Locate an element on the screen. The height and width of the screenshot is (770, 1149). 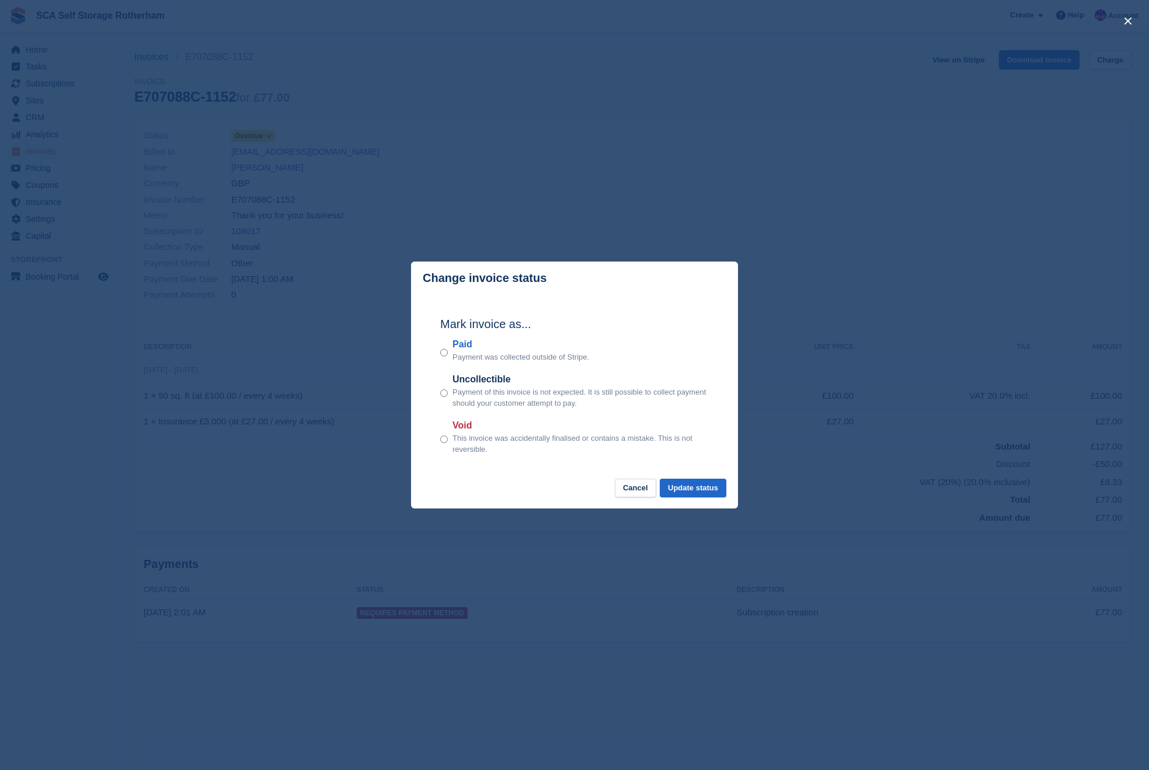
p: This invoice was accidentally finalised or contains a mistake. This is not reversible. is located at coordinates (580, 444).